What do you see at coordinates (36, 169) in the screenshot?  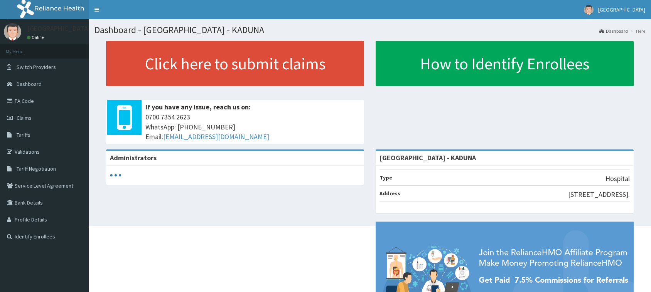 I see `span: Tariff Negotiation` at bounding box center [36, 169].